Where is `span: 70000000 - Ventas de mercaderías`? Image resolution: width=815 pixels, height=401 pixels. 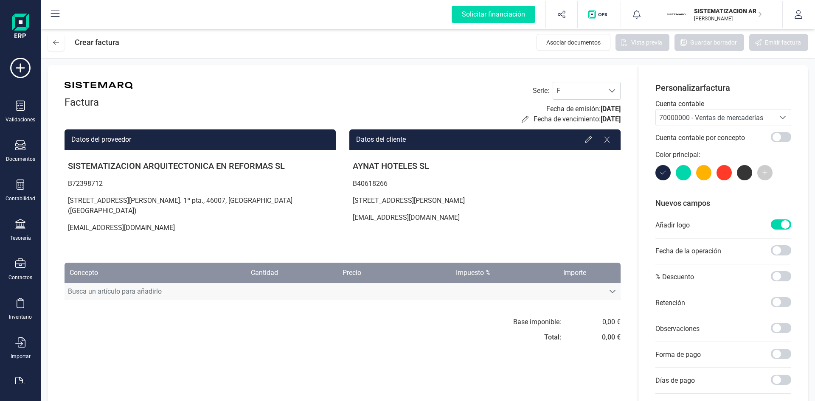 span: 70000000 - Ventas de mercaderías is located at coordinates (711, 118).